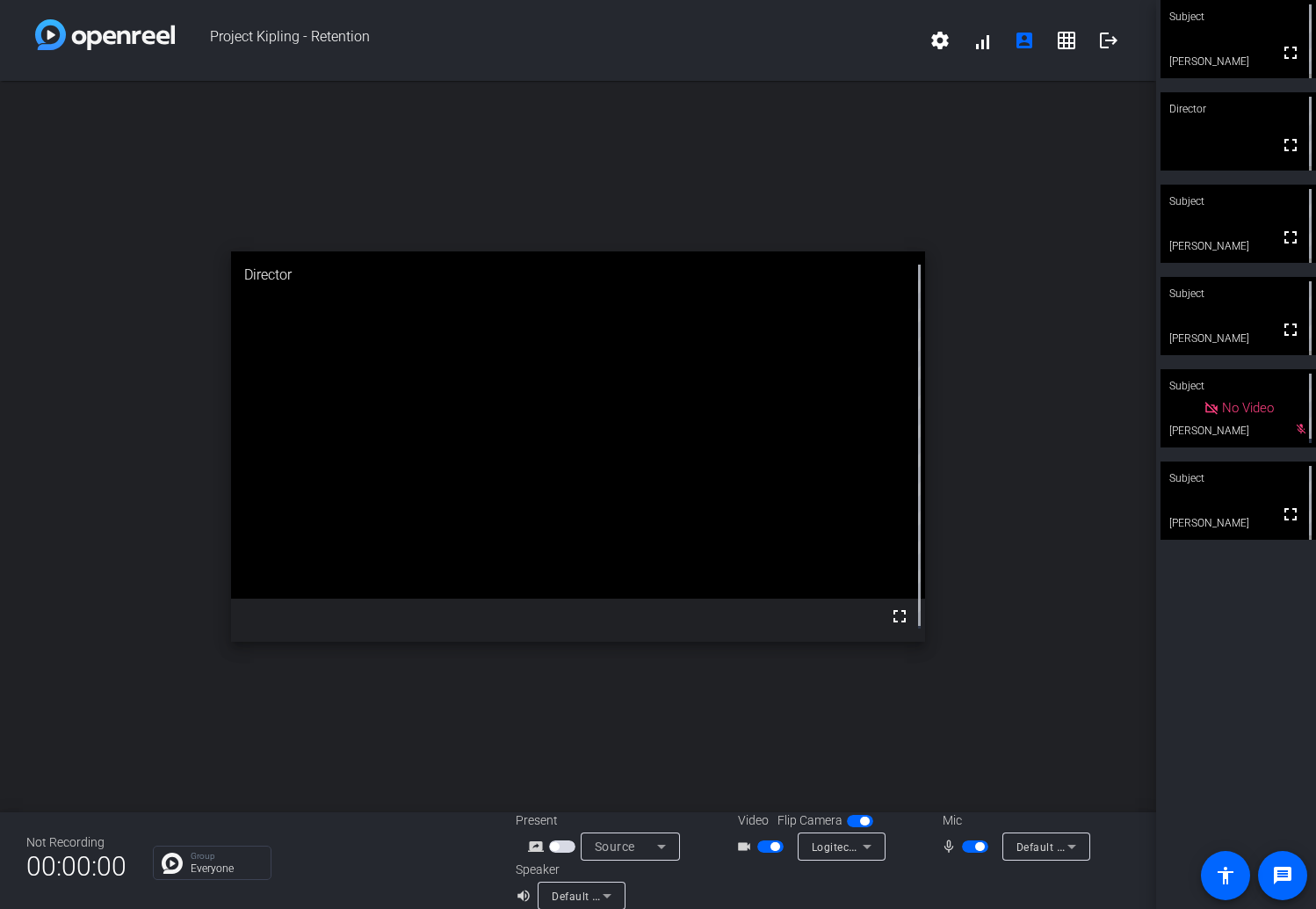  Describe the element at coordinates (526, 896) in the screenshot. I see `mat-icon: volume_up` at that location.